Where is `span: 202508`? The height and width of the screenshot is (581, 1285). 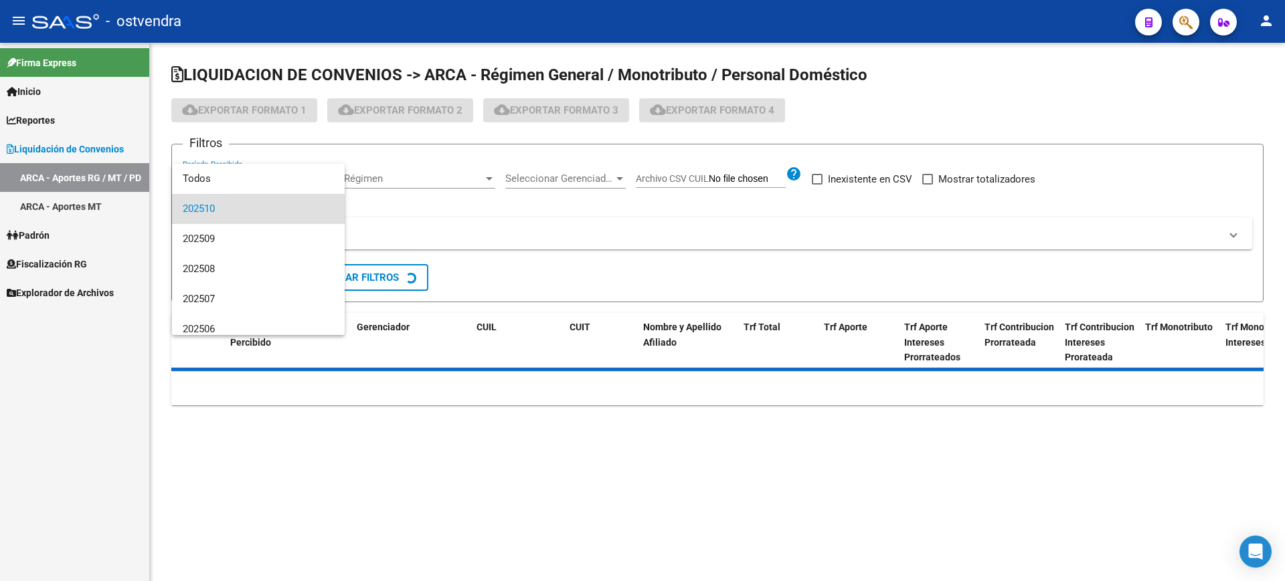
span: 202508 is located at coordinates (258, 269).